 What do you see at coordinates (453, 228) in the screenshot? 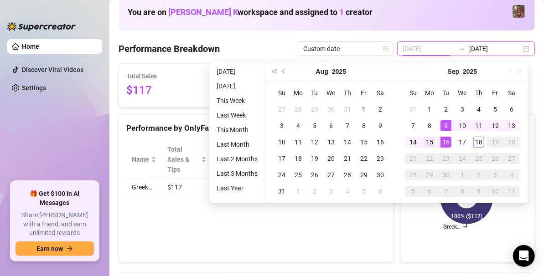
I see `text: Greek…` at bounding box center [453, 228].